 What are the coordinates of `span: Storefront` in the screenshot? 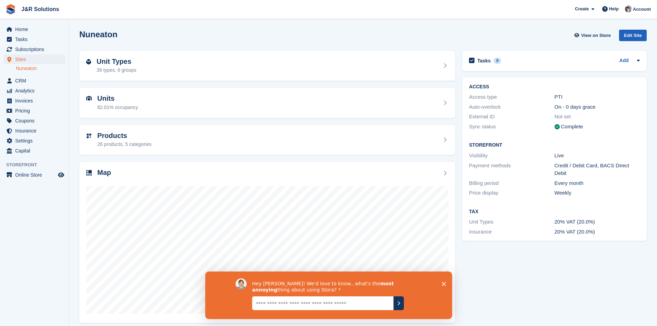 It's located at (37, 165).